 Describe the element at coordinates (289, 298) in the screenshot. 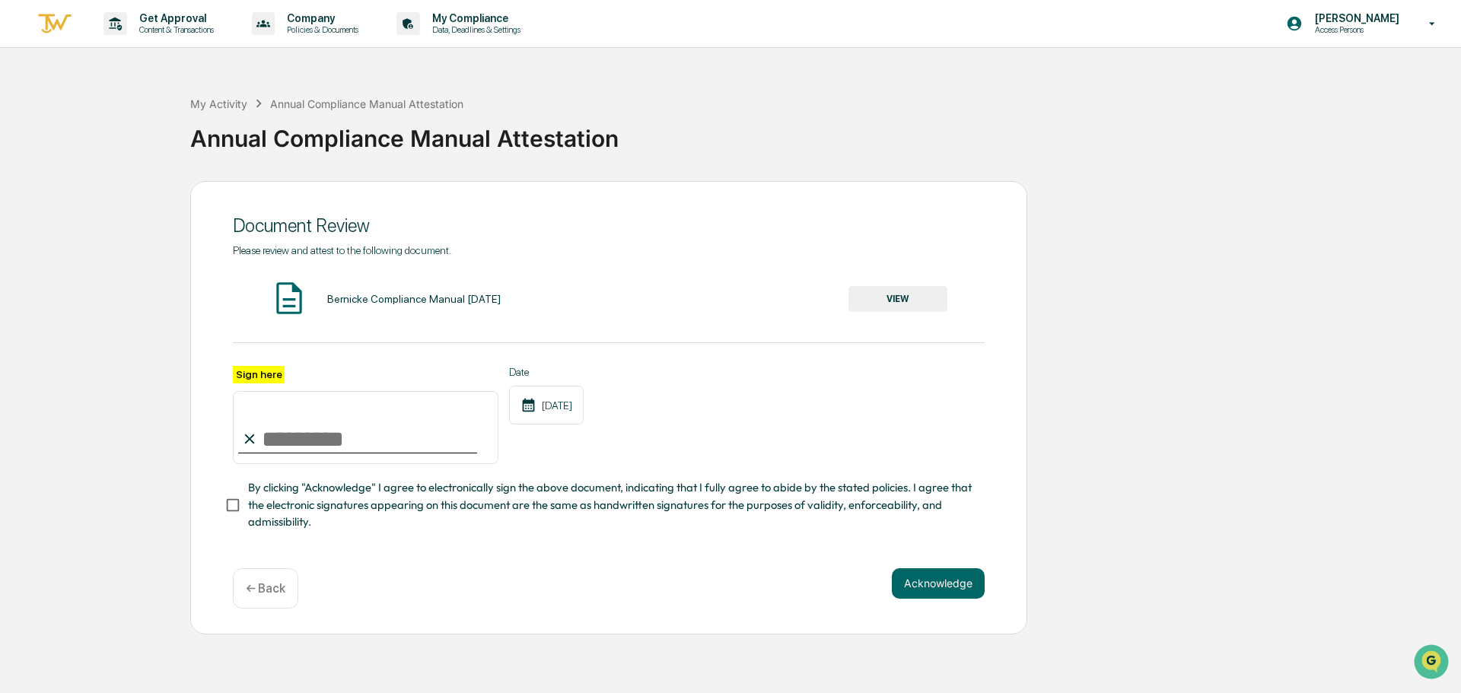

I see `img: Document Icon` at that location.